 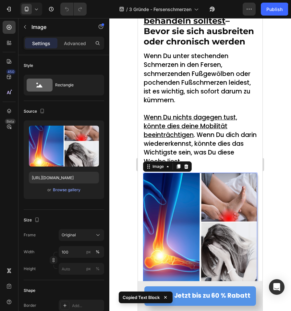 What do you see at coordinates (81, 235) in the screenshot?
I see `button: Original` at bounding box center [81, 235].